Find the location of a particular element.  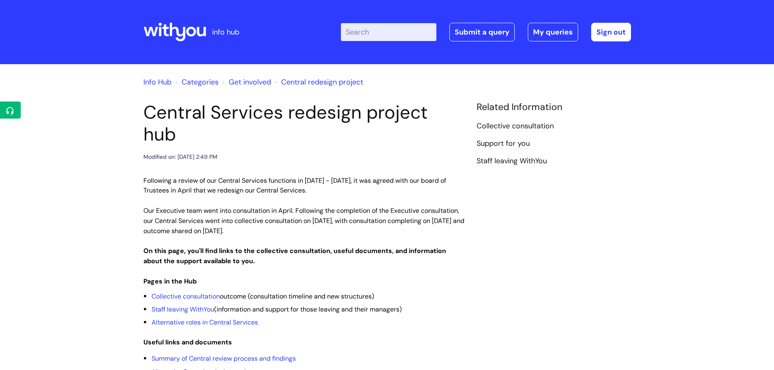

a: Central redesign project is located at coordinates (322, 82).